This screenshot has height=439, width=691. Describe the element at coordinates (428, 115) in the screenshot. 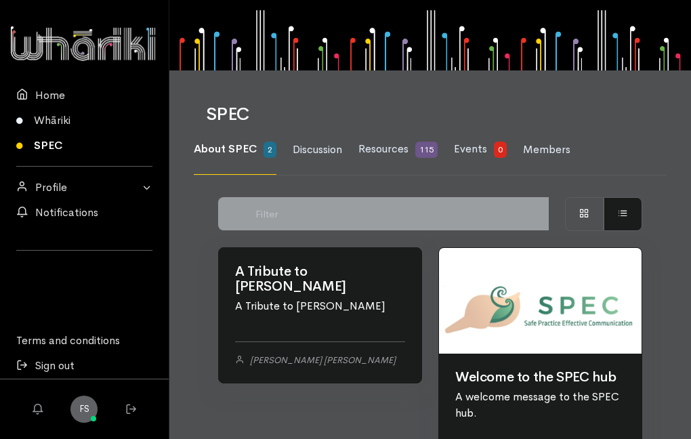

I see `h1: SPEC` at that location.